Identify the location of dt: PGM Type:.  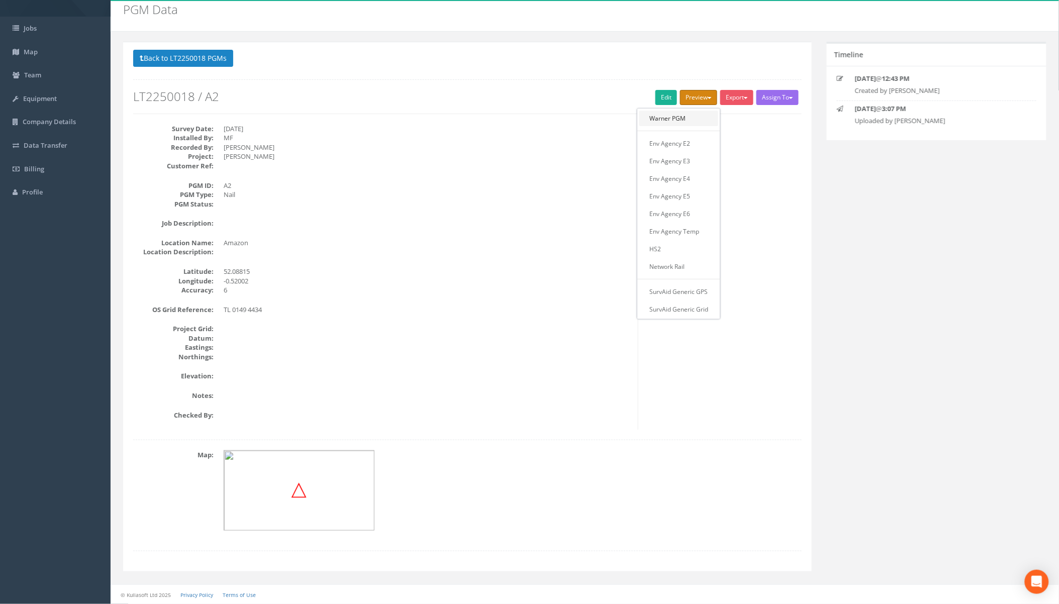
(173, 194).